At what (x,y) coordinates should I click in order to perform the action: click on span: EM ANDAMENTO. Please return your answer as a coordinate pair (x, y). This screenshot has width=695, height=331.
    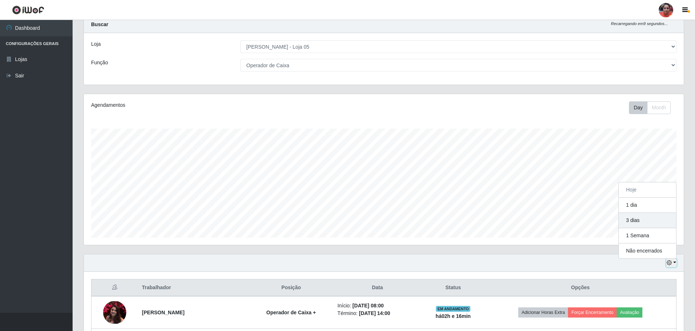
    Looking at the image, I should click on (453, 309).